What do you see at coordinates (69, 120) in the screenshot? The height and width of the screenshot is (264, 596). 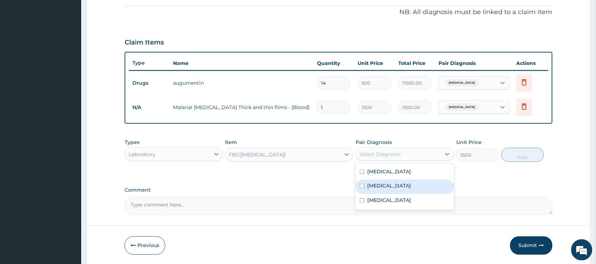 I see `span: We're online!` at bounding box center [69, 120].